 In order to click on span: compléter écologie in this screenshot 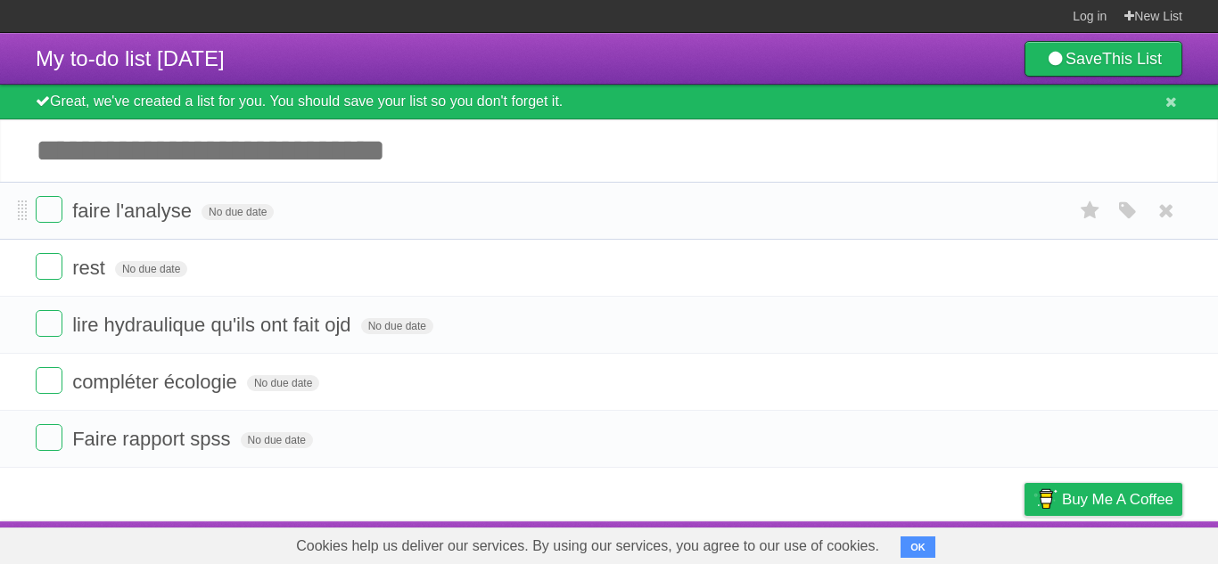, I will do `click(157, 382)`.